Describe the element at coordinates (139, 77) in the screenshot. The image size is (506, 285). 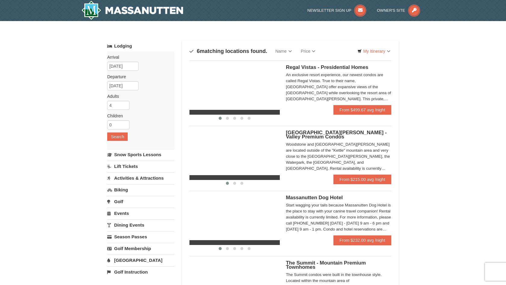
I see `label: Departure` at that location.